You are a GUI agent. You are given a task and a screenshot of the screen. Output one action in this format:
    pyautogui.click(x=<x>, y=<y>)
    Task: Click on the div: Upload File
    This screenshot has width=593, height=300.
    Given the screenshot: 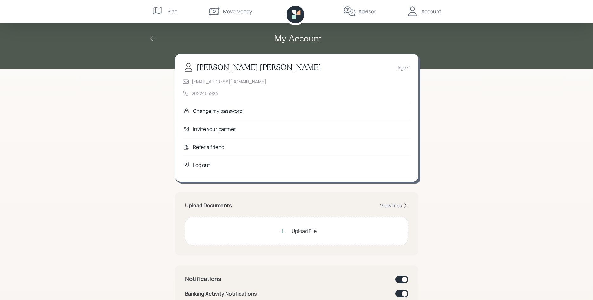 What is the action you would take?
    pyautogui.click(x=304, y=231)
    